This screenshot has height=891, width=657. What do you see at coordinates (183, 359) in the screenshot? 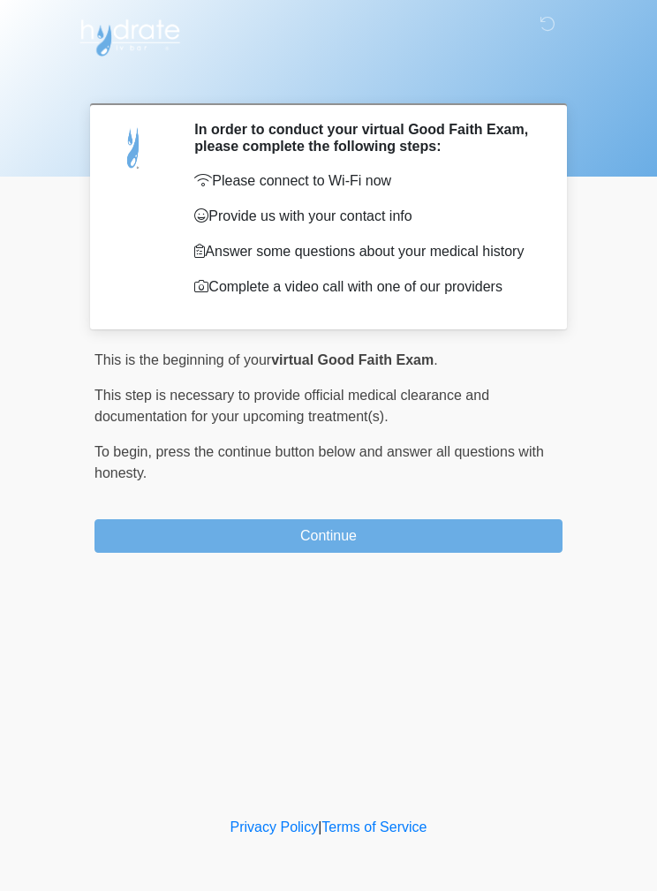
I see `span: This is the beginning of your` at bounding box center [183, 359].